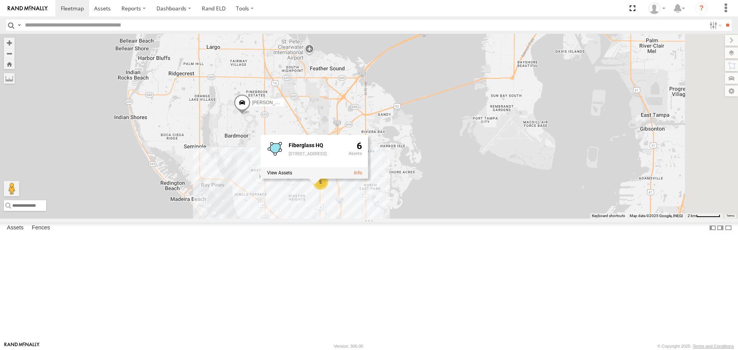  Describe the element at coordinates (349, 346) in the screenshot. I see `div: Version: 306.00` at that location.